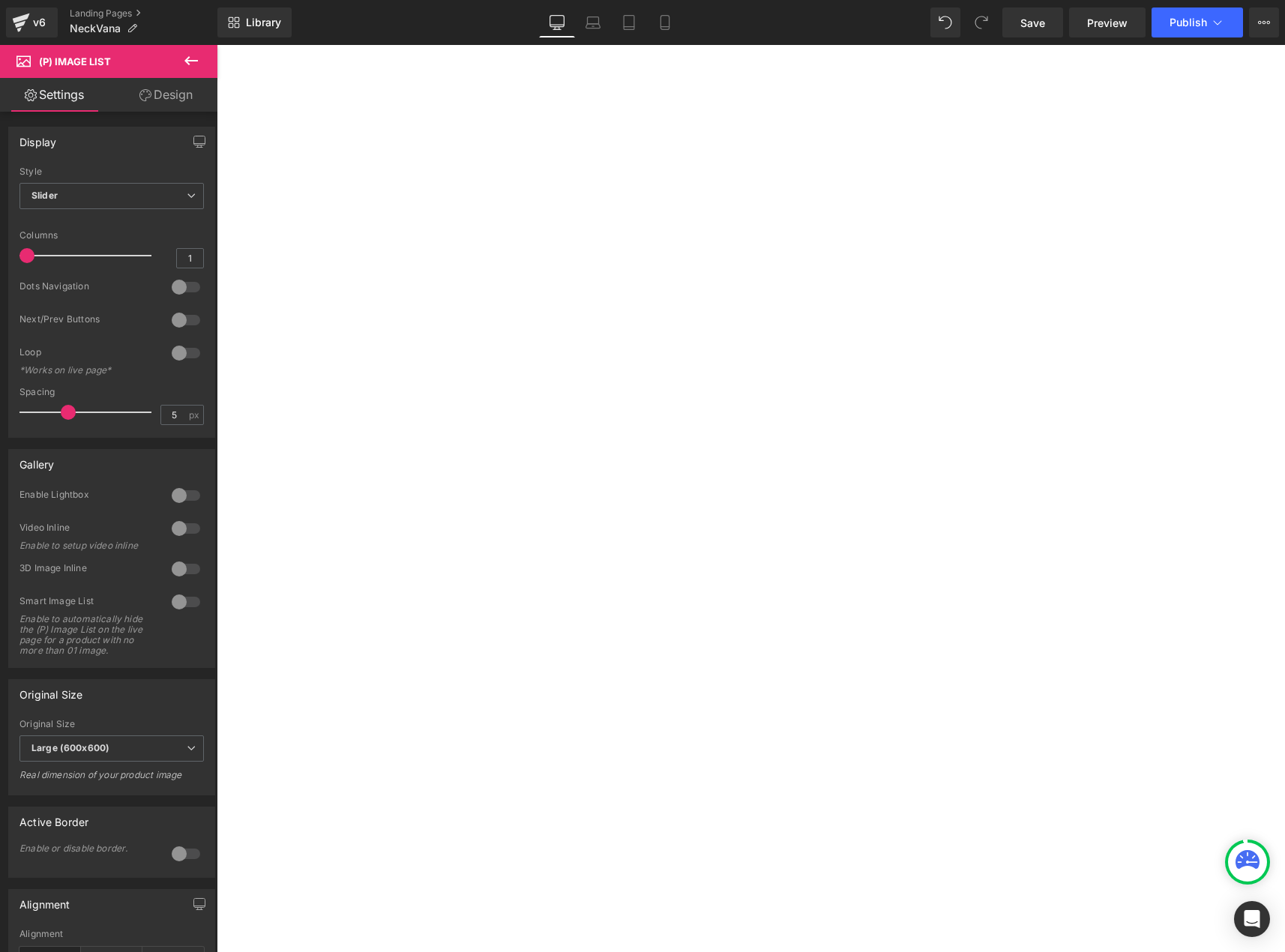  I want to click on div: Active Border, so click(54, 818).